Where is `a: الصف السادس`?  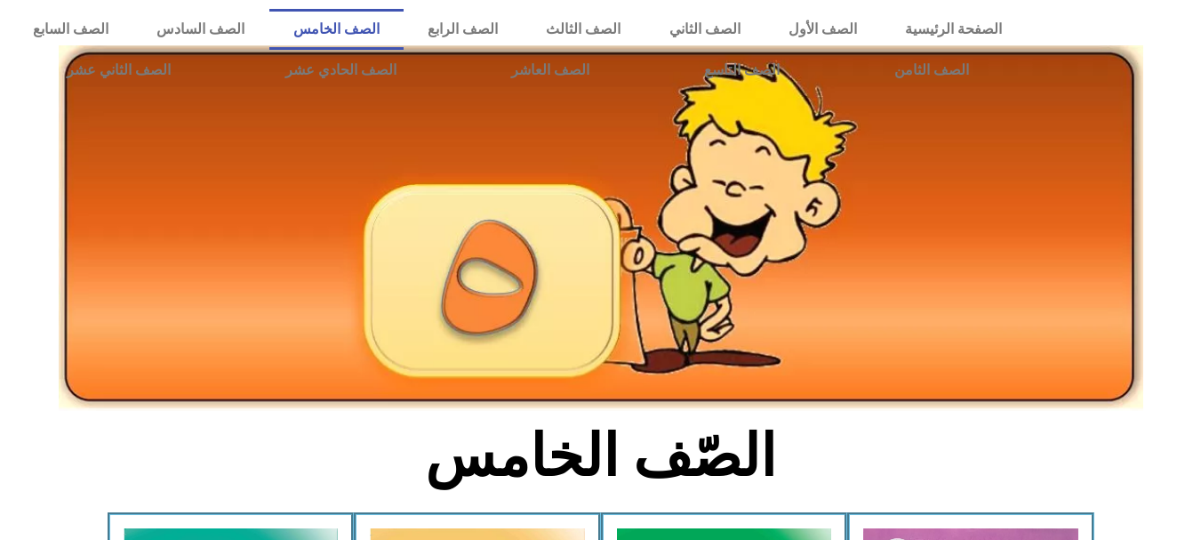
a: الصف السادس is located at coordinates (200, 29).